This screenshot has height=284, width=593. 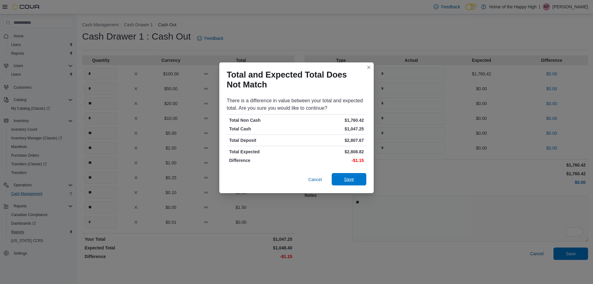 What do you see at coordinates (331, 140) in the screenshot?
I see `p: $2,807.67` at bounding box center [331, 140].